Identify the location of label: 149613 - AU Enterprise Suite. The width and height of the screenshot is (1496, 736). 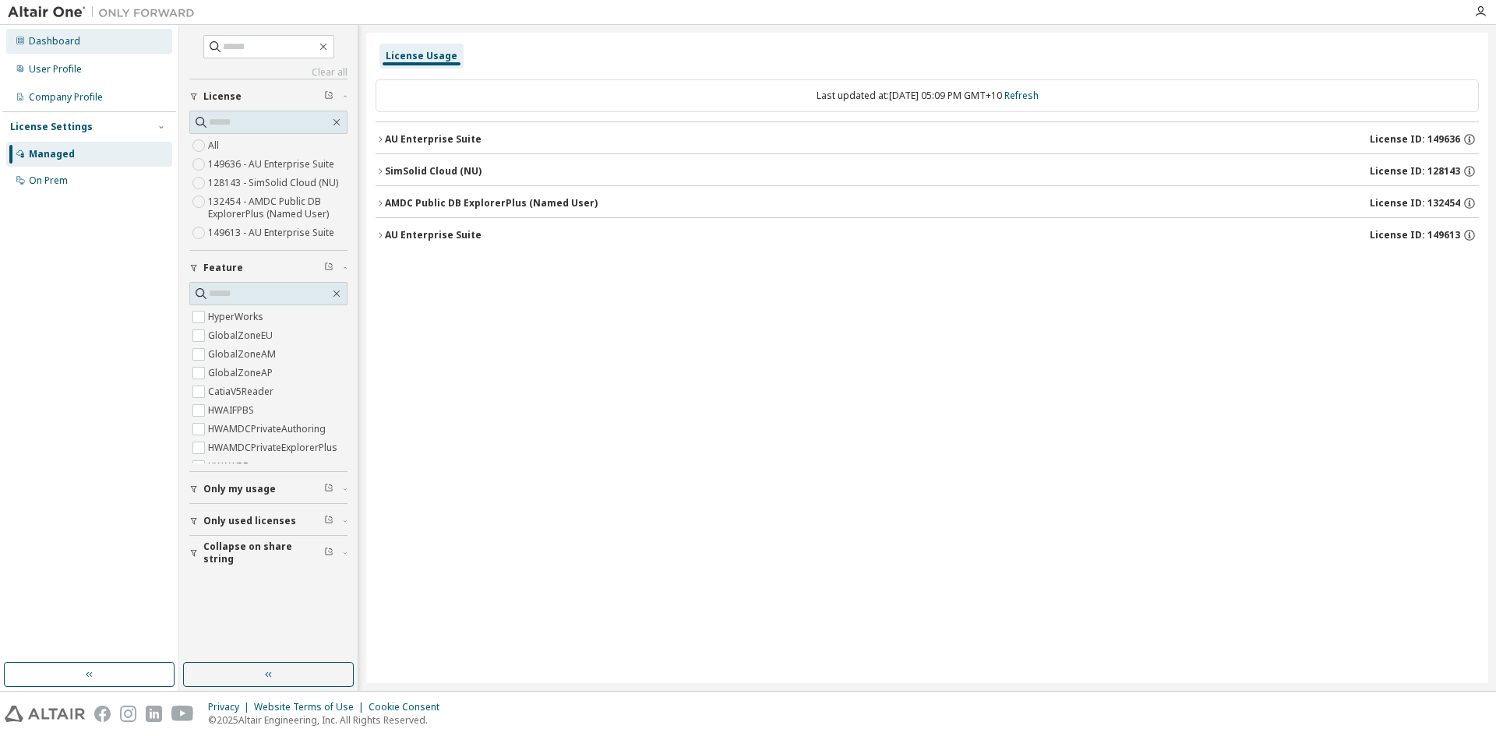
(273, 233).